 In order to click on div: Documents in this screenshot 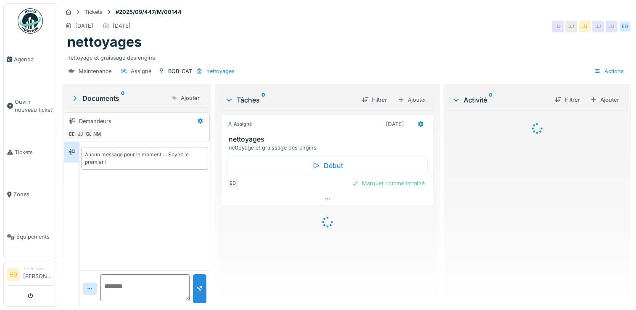, I will do `click(119, 98)`.